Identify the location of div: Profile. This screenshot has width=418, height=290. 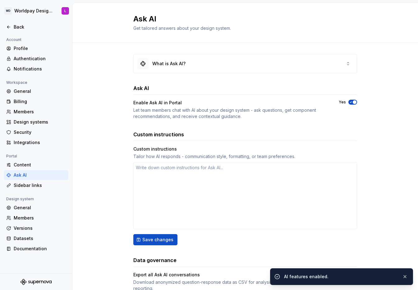
(40, 48).